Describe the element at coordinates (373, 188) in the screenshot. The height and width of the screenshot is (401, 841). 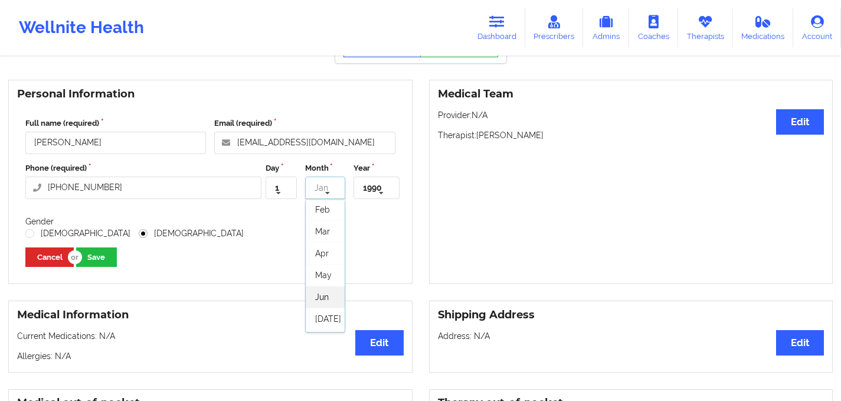
I see `div: 1990` at that location.